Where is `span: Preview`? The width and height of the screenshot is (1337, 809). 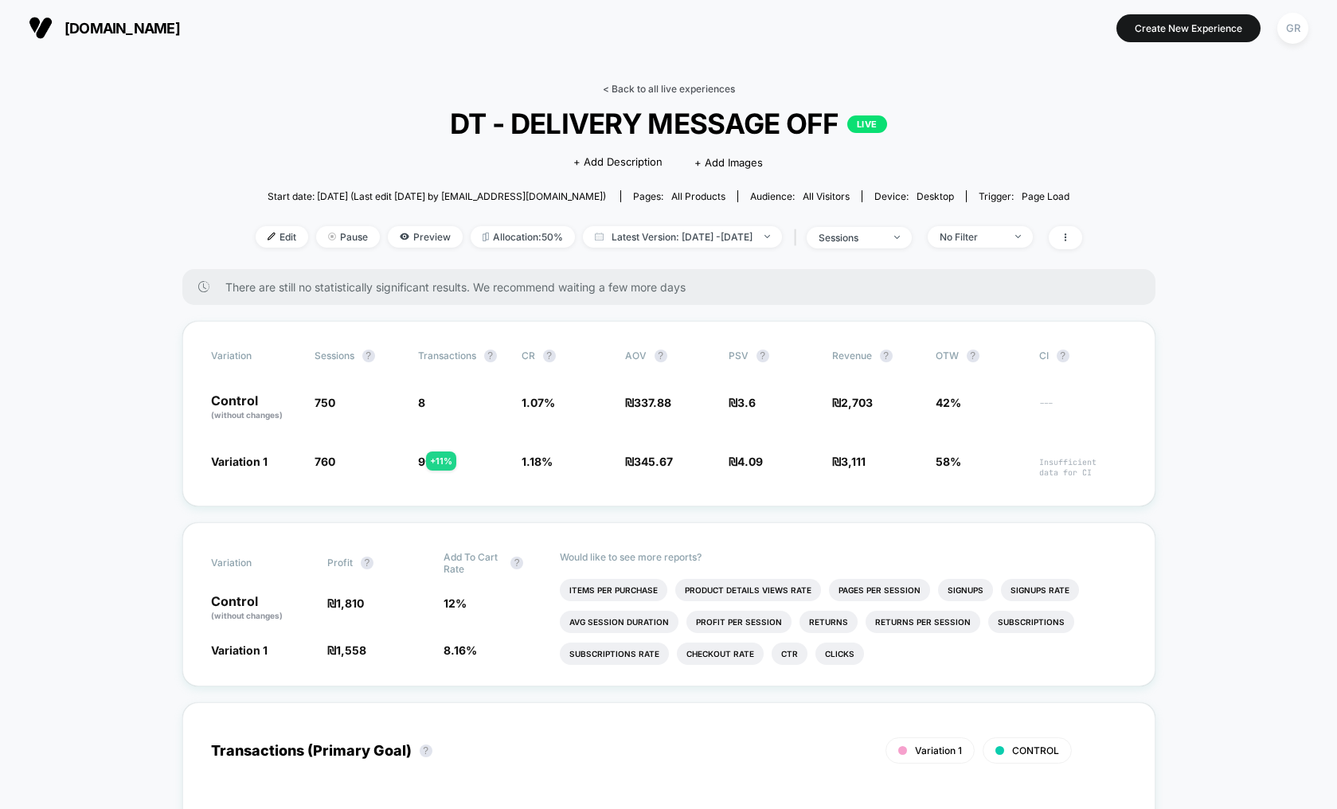 span: Preview is located at coordinates (425, 237).